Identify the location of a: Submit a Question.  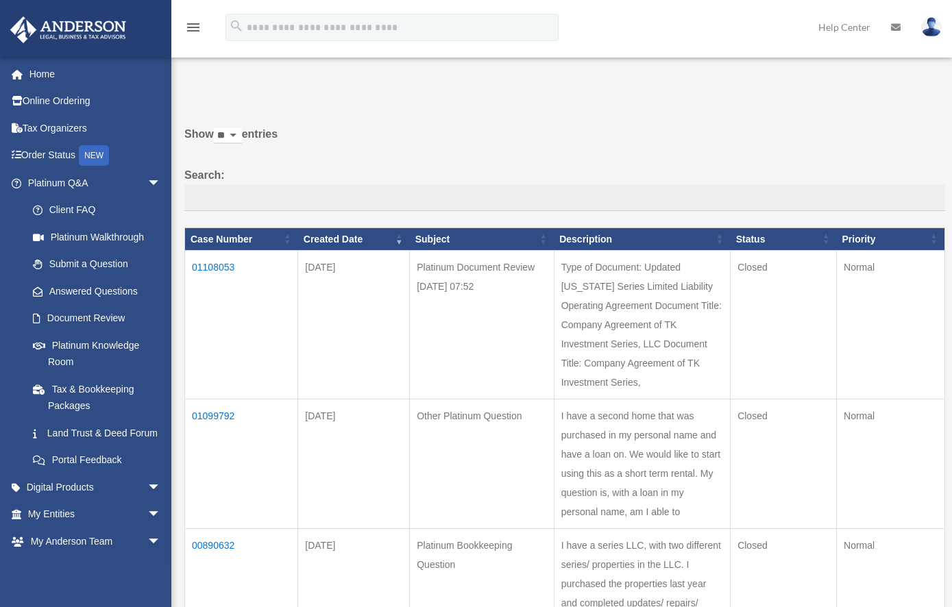
(97, 265).